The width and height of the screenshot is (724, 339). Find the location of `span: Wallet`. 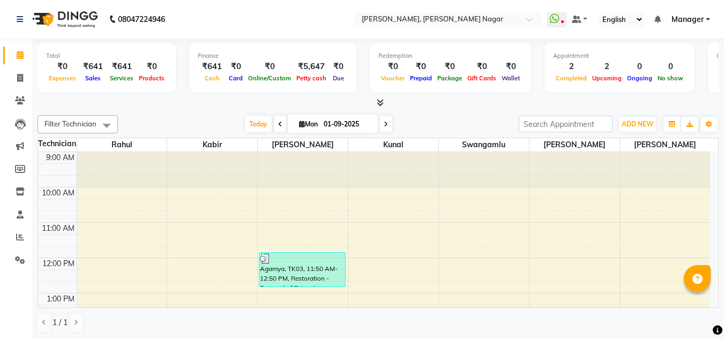

span: Wallet is located at coordinates (511, 78).